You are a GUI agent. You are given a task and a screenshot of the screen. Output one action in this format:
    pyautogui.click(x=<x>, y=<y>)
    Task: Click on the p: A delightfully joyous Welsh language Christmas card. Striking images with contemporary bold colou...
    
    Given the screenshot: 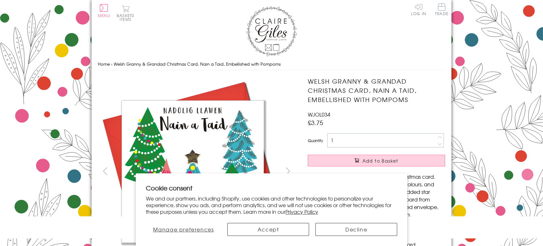 What is the action you would take?
    pyautogui.click(x=376, y=195)
    